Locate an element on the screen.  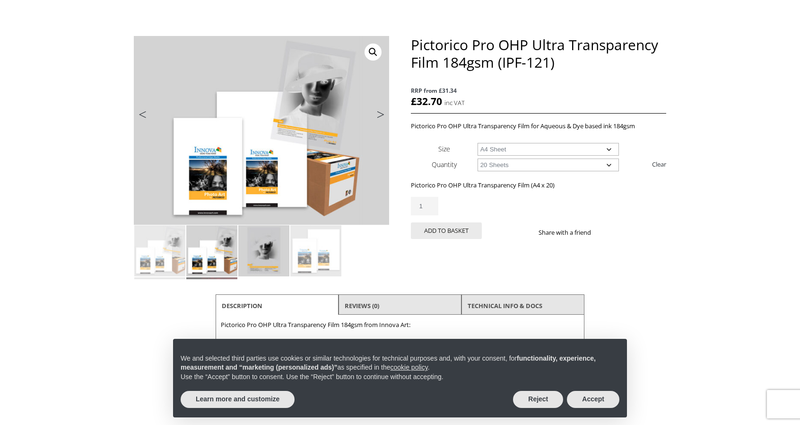
div: Notice is located at coordinates (400, 378).